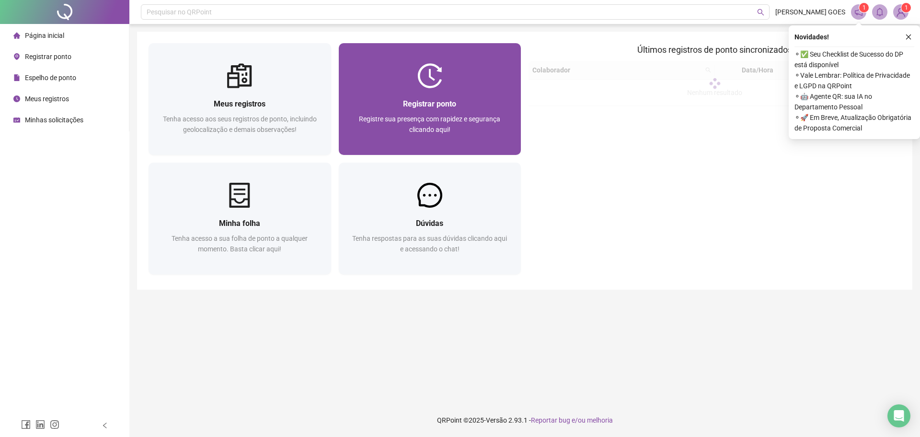  What do you see at coordinates (45, 35) in the screenshot?
I see `span: Página inicial` at bounding box center [45, 35].